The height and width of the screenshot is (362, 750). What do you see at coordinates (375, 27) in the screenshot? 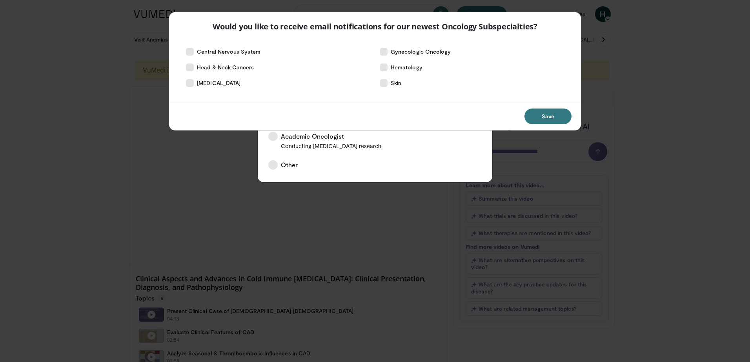
I see `p: Would you like to receive email notifications for our newest Oncology Subspecialties?` at bounding box center [375, 27].